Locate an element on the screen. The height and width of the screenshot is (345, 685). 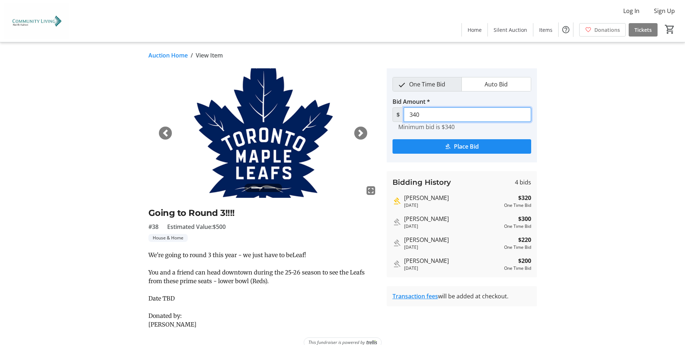
button: Cart is located at coordinates (670, 29).